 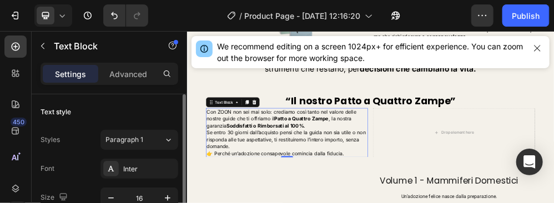 I want to click on div: Drop element here, so click(x=491, y=184).